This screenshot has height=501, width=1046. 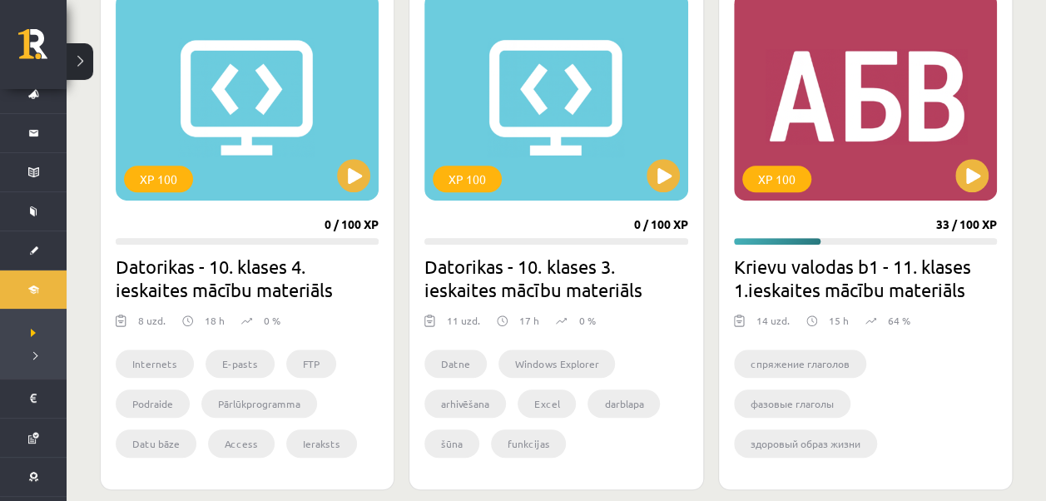 I want to click on div: 8 uzd., so click(x=151, y=325).